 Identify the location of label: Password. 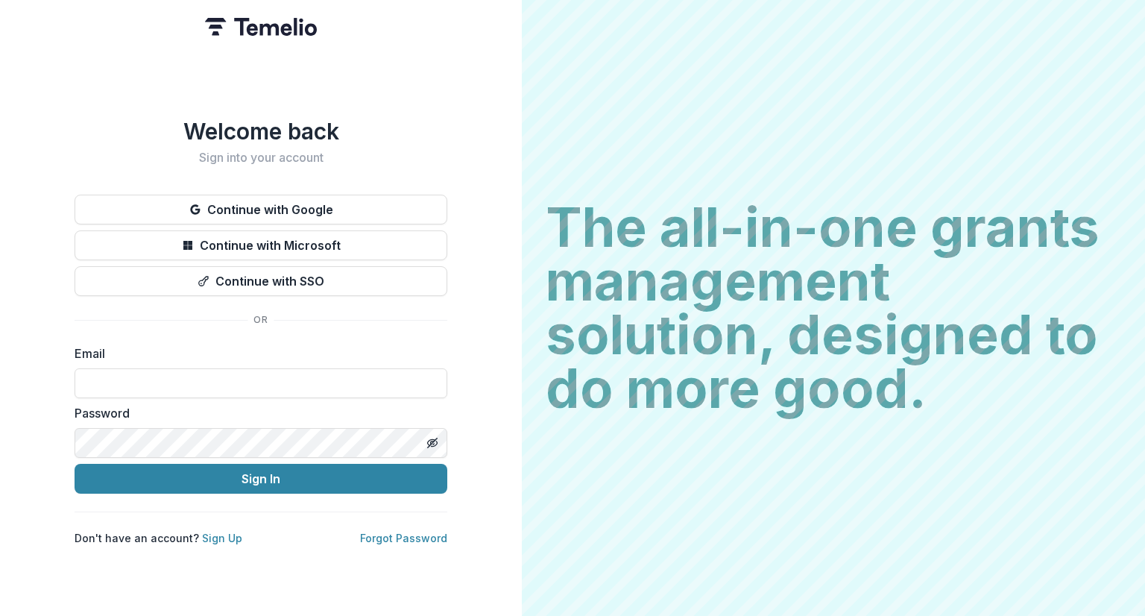
(256, 413).